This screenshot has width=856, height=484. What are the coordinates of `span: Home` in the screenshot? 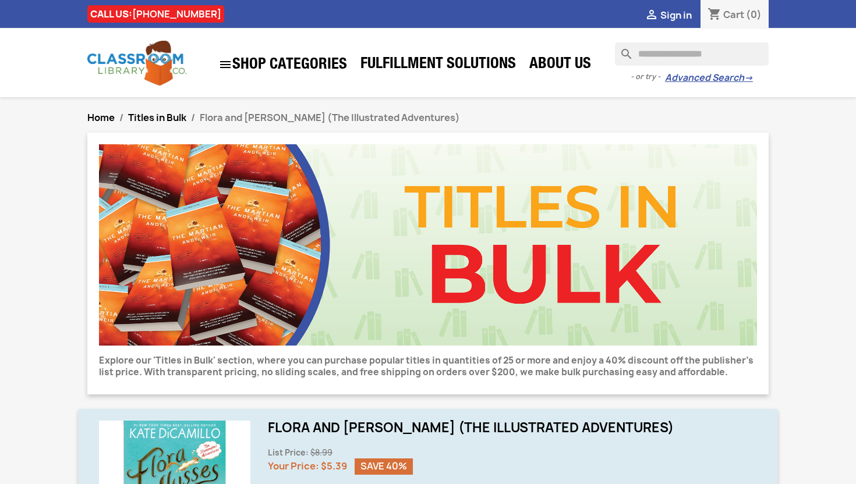 It's located at (101, 118).